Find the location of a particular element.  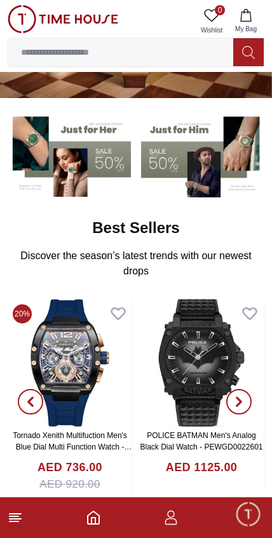

em: Minimize is located at coordinates (253, 19).